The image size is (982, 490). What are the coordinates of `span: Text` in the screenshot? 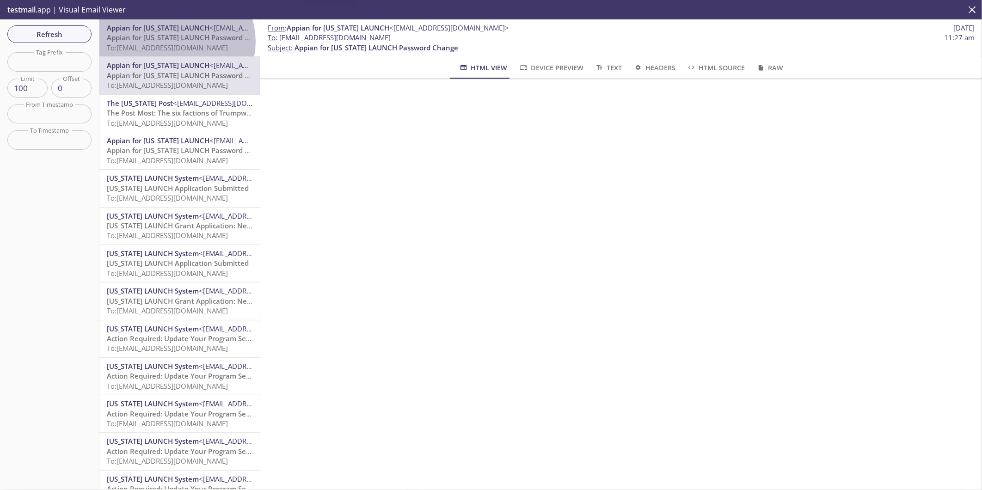 It's located at (608, 67).